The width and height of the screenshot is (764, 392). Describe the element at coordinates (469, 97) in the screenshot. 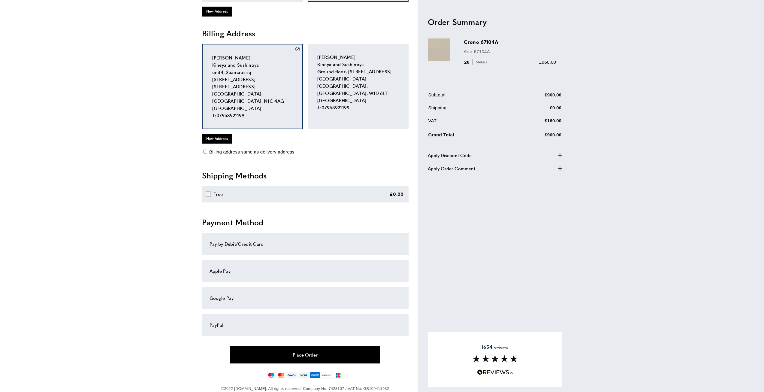

I see `td: Subtotal` at that location.